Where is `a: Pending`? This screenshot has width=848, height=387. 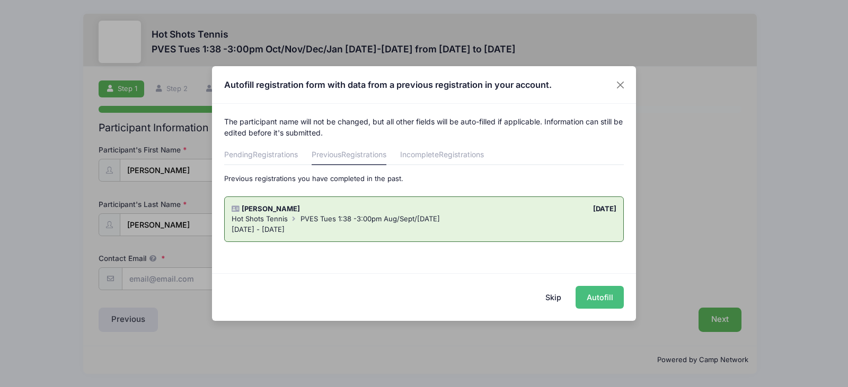
a: Pending is located at coordinates (261, 156).